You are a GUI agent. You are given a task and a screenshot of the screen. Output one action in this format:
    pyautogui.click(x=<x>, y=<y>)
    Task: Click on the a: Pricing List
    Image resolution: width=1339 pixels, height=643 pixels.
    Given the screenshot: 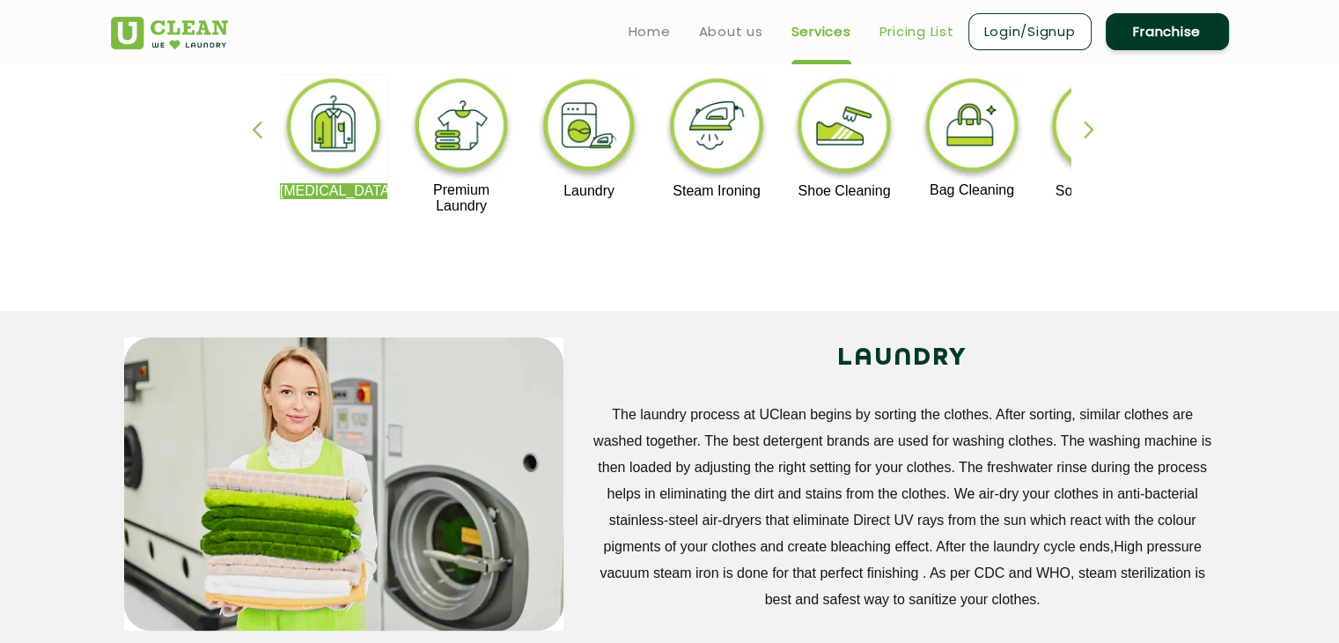 What is the action you would take?
    pyautogui.click(x=916, y=32)
    